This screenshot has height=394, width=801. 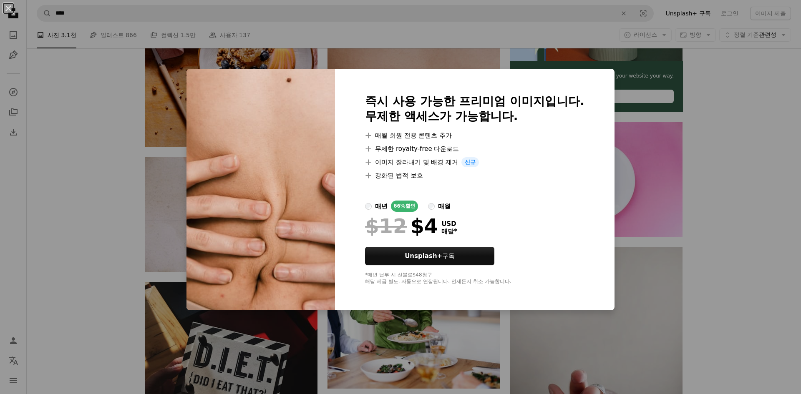 I want to click on button: Unsplash+구독, so click(x=430, y=256).